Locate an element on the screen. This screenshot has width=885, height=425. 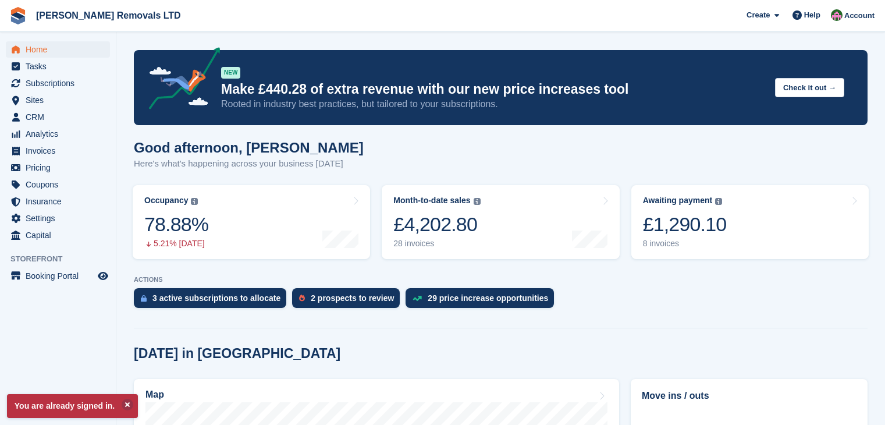
img: active_subscription_to_allocate_icon-d502201f5373d7db506a760aba3b589e785aa758c864c3986d89f69b8ff3... is located at coordinates (144, 298).